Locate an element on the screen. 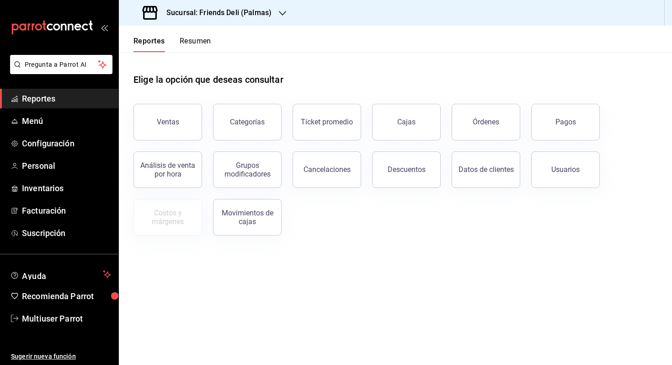 Image resolution: width=672 pixels, height=365 pixels. h1: Elige la opción que deseas consultar is located at coordinates (208, 80).